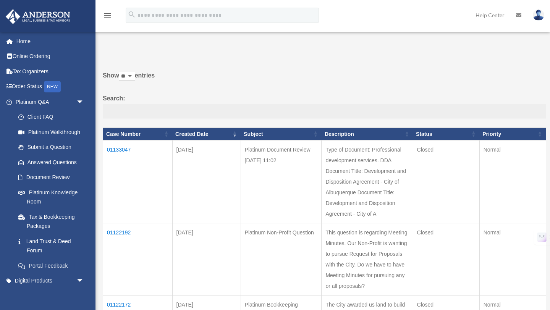 Image resolution: width=550 pixels, height=310 pixels. I want to click on a: Submit a Question, so click(51, 148).